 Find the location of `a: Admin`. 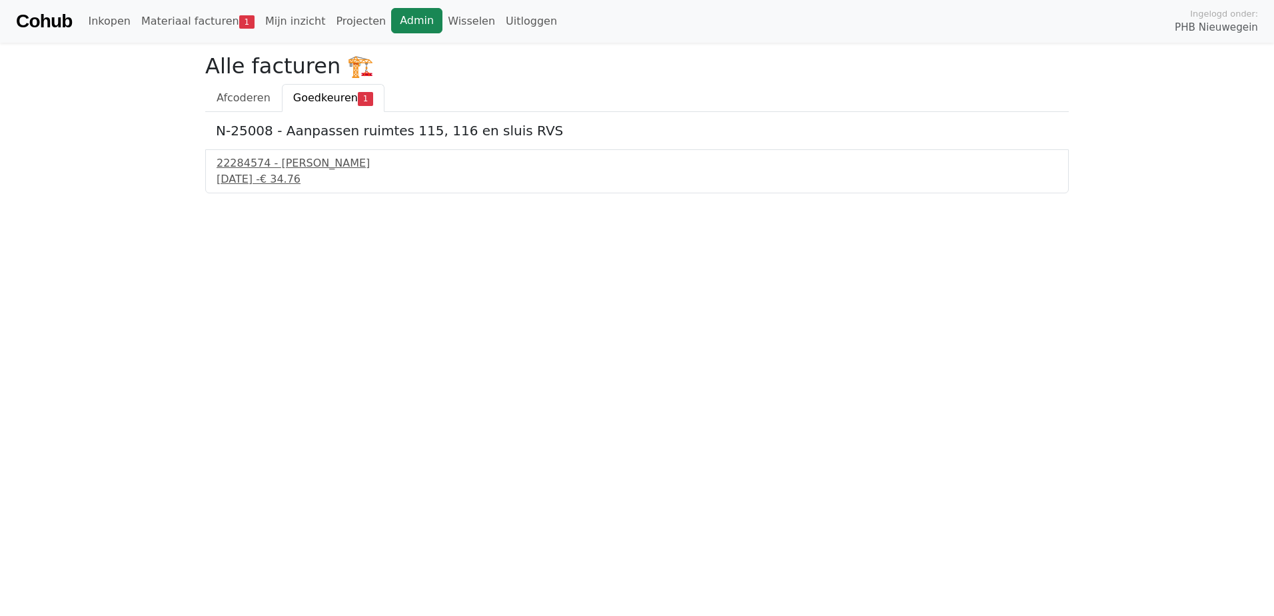

a: Admin is located at coordinates (417, 21).